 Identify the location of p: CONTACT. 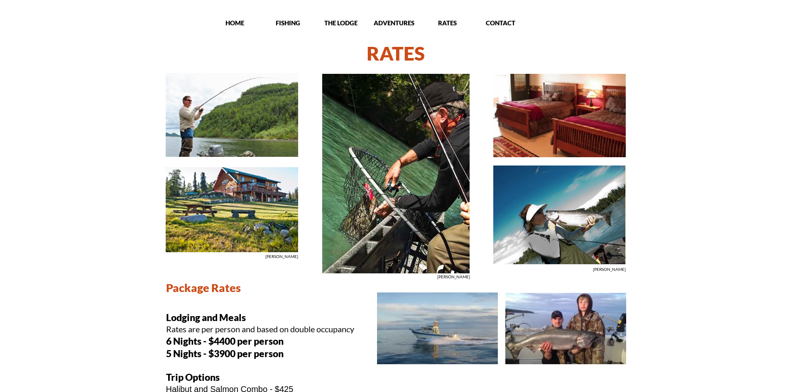
(500, 23).